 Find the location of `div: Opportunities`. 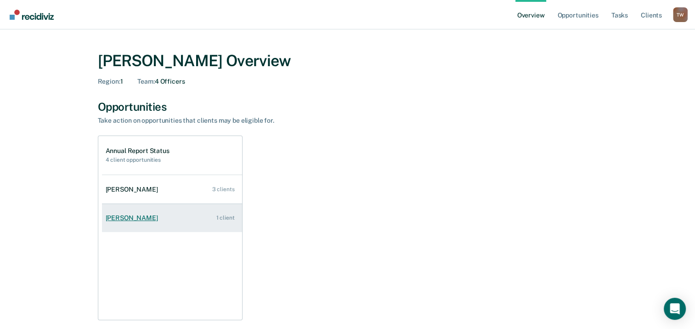

div: Opportunities is located at coordinates (348, 107).